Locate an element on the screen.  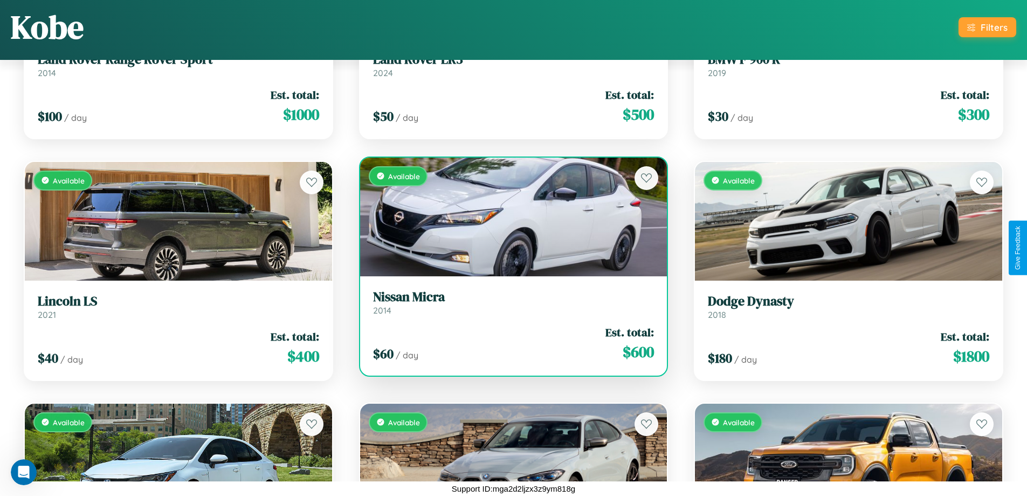
div: Filters is located at coordinates (995, 27).